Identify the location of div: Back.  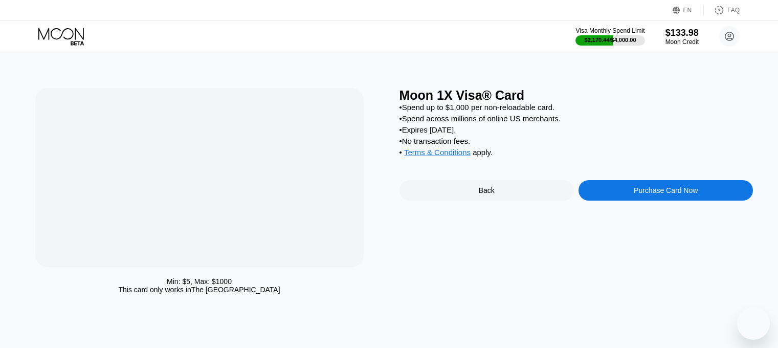
(486, 190).